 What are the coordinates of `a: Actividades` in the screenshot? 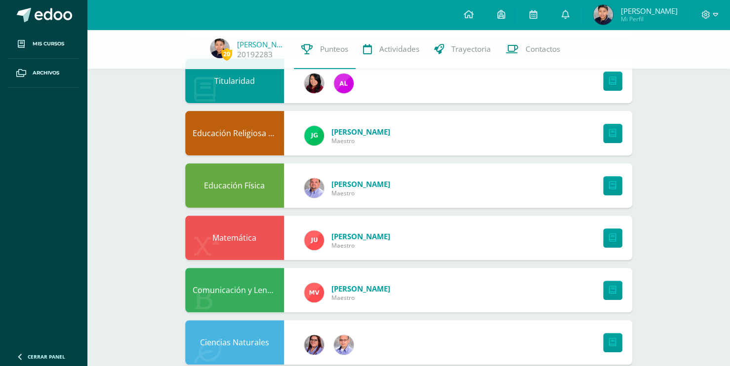 It's located at (391, 49).